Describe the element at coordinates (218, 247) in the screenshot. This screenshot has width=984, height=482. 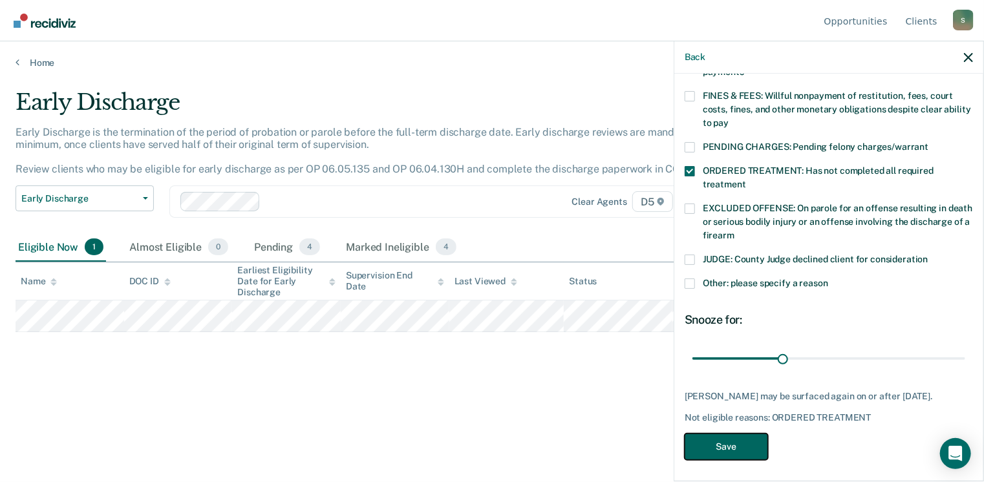
I see `span: 0` at that location.